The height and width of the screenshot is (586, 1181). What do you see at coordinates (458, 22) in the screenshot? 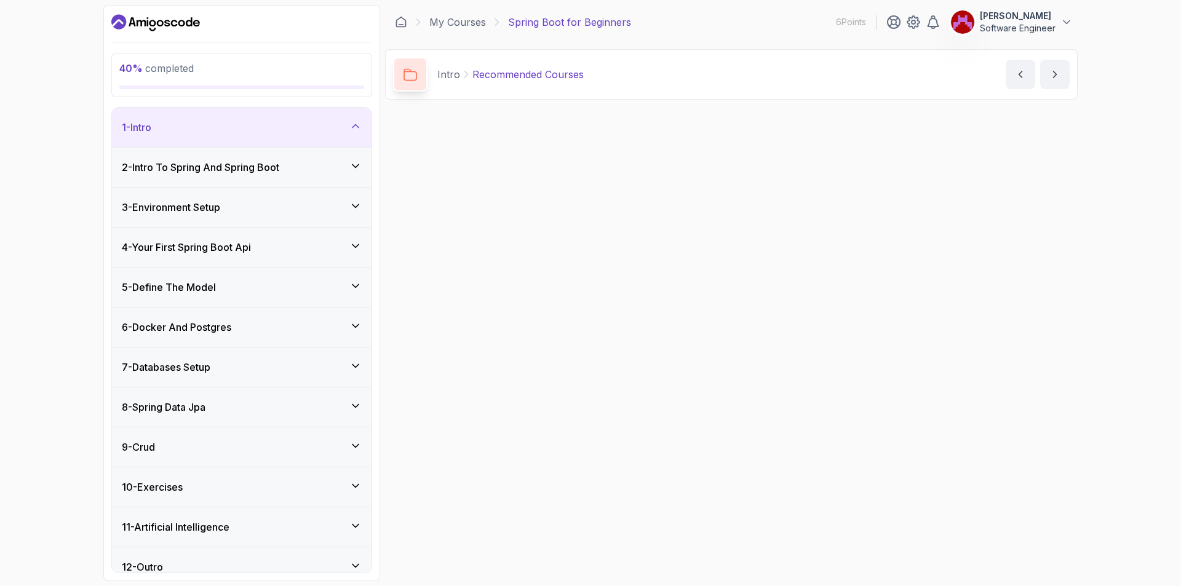
I see `a: My Courses` at bounding box center [458, 22].